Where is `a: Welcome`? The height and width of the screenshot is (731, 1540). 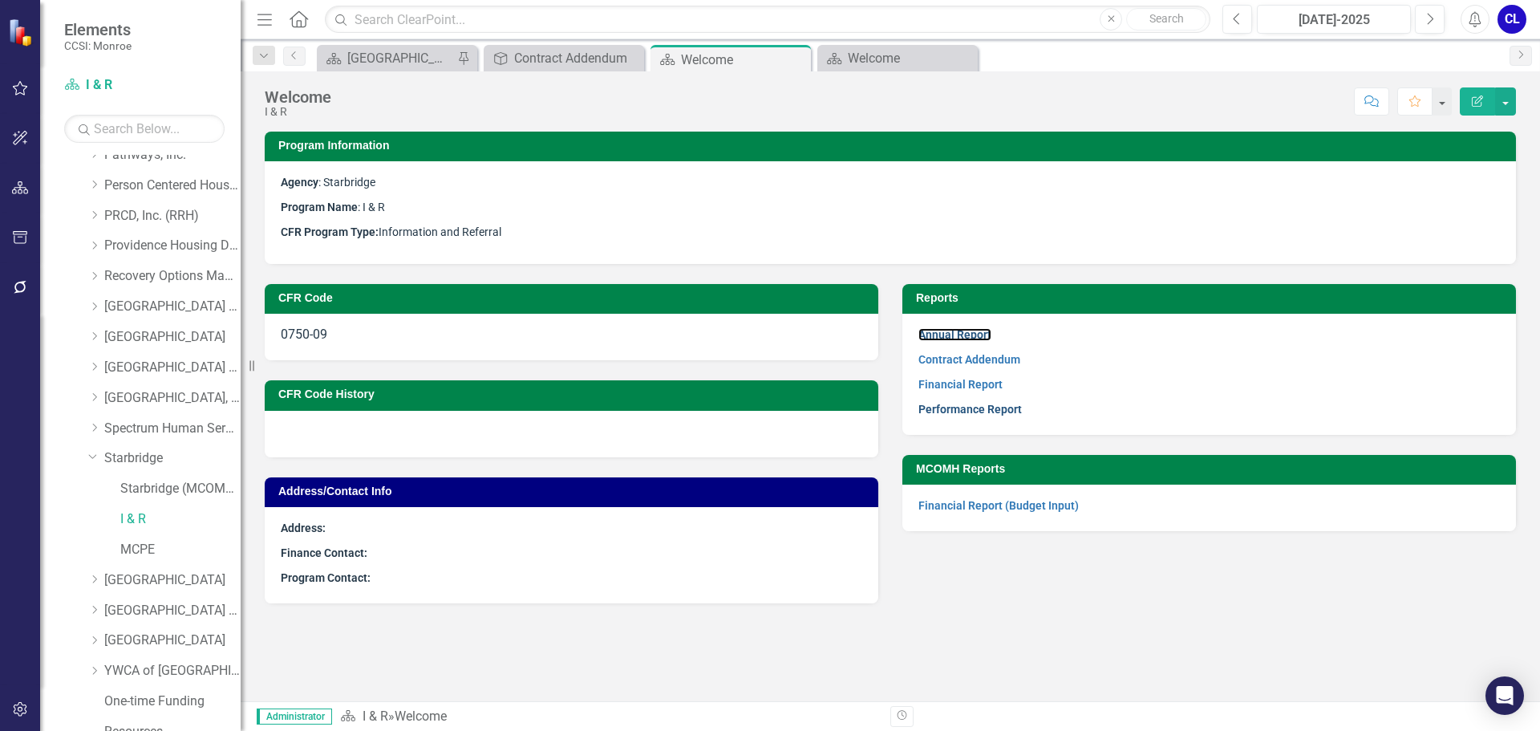
a: Welcome is located at coordinates (898, 58).